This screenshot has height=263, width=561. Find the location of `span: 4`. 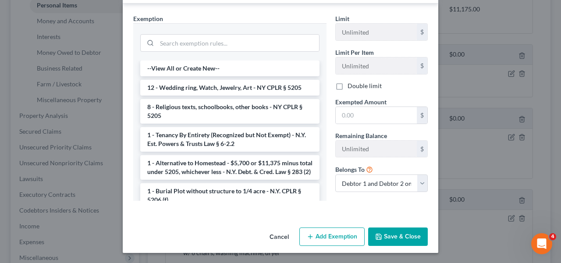

span: 4 is located at coordinates (552, 237).